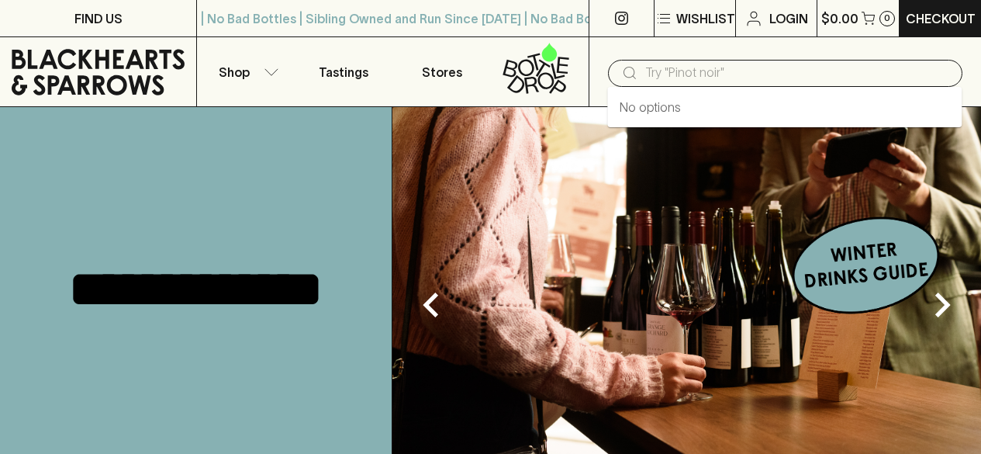 The height and width of the screenshot is (454, 981). Describe the element at coordinates (344, 71) in the screenshot. I see `a: Tastings` at that location.